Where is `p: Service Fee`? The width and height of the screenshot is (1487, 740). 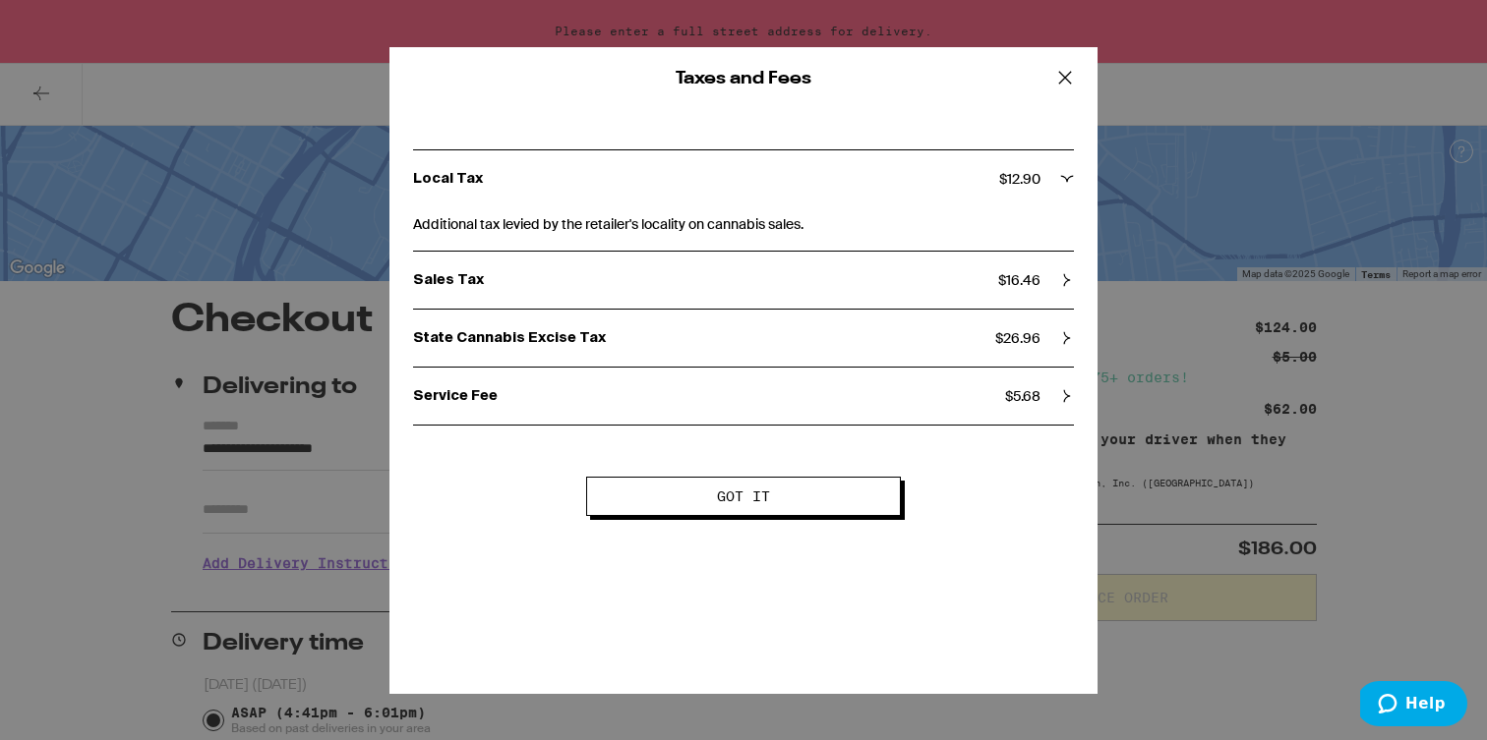
p: Service Fee is located at coordinates (709, 396).